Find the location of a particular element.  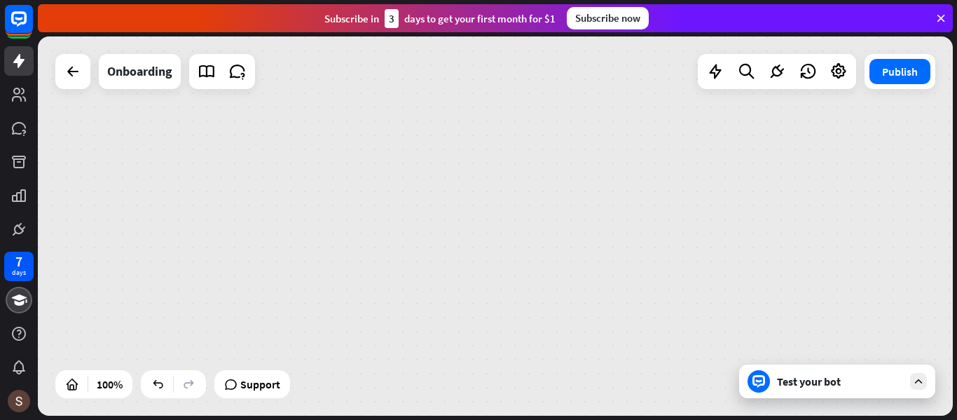

div: 3 is located at coordinates (392, 18).